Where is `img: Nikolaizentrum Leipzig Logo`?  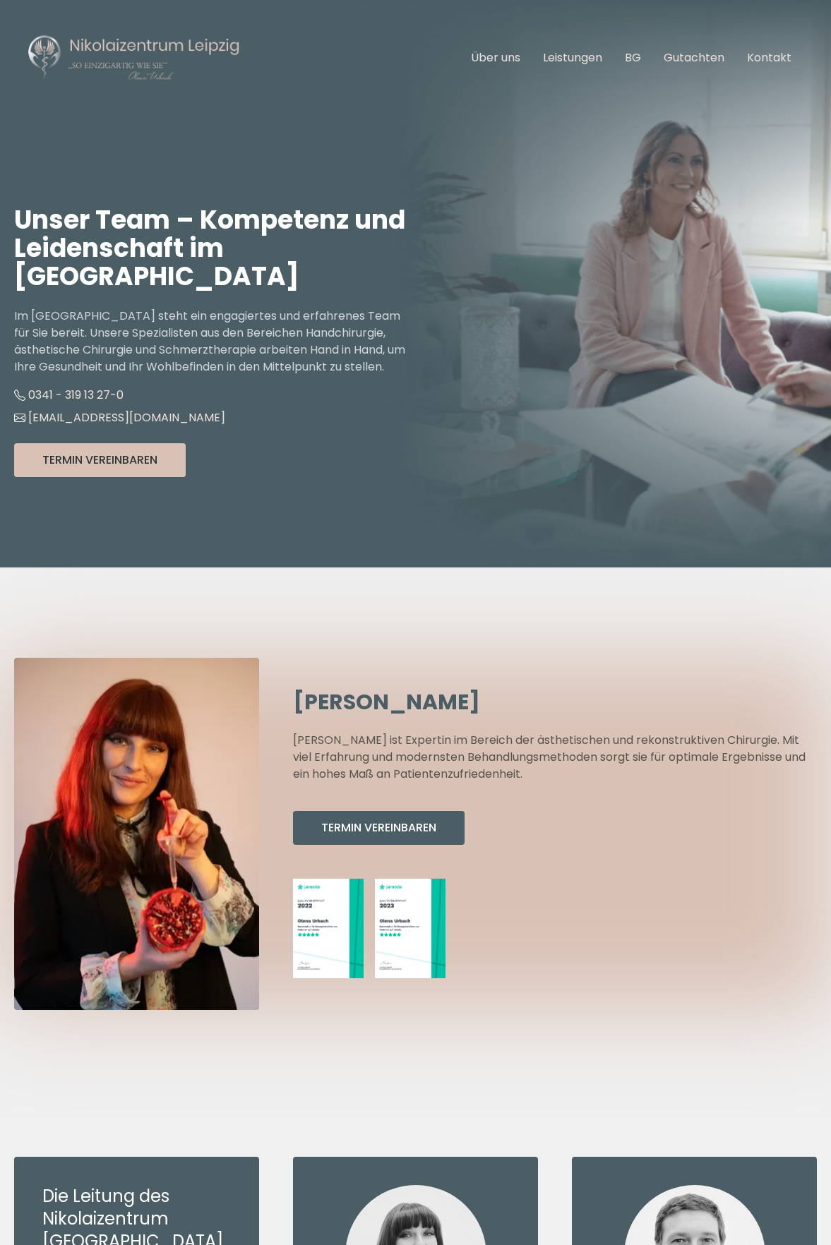
img: Nikolaizentrum Leipzig Logo is located at coordinates (134, 58).